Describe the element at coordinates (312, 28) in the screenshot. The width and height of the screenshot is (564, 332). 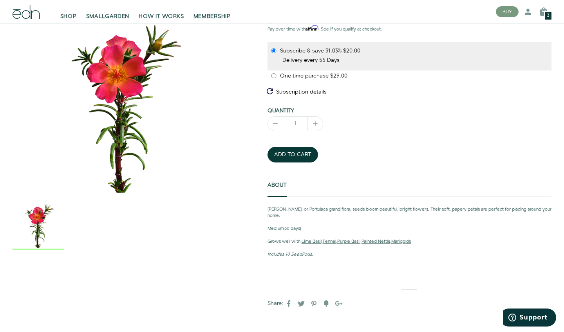
I see `span: Affirm` at that location.